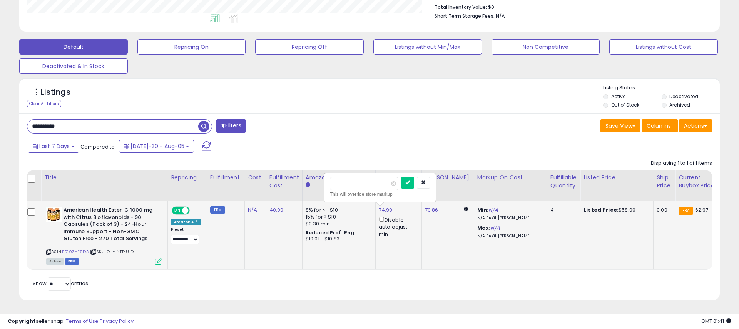  Describe the element at coordinates (113, 252) in the screenshot. I see `span: | SKU: OH-INTT-UIDH` at that location.